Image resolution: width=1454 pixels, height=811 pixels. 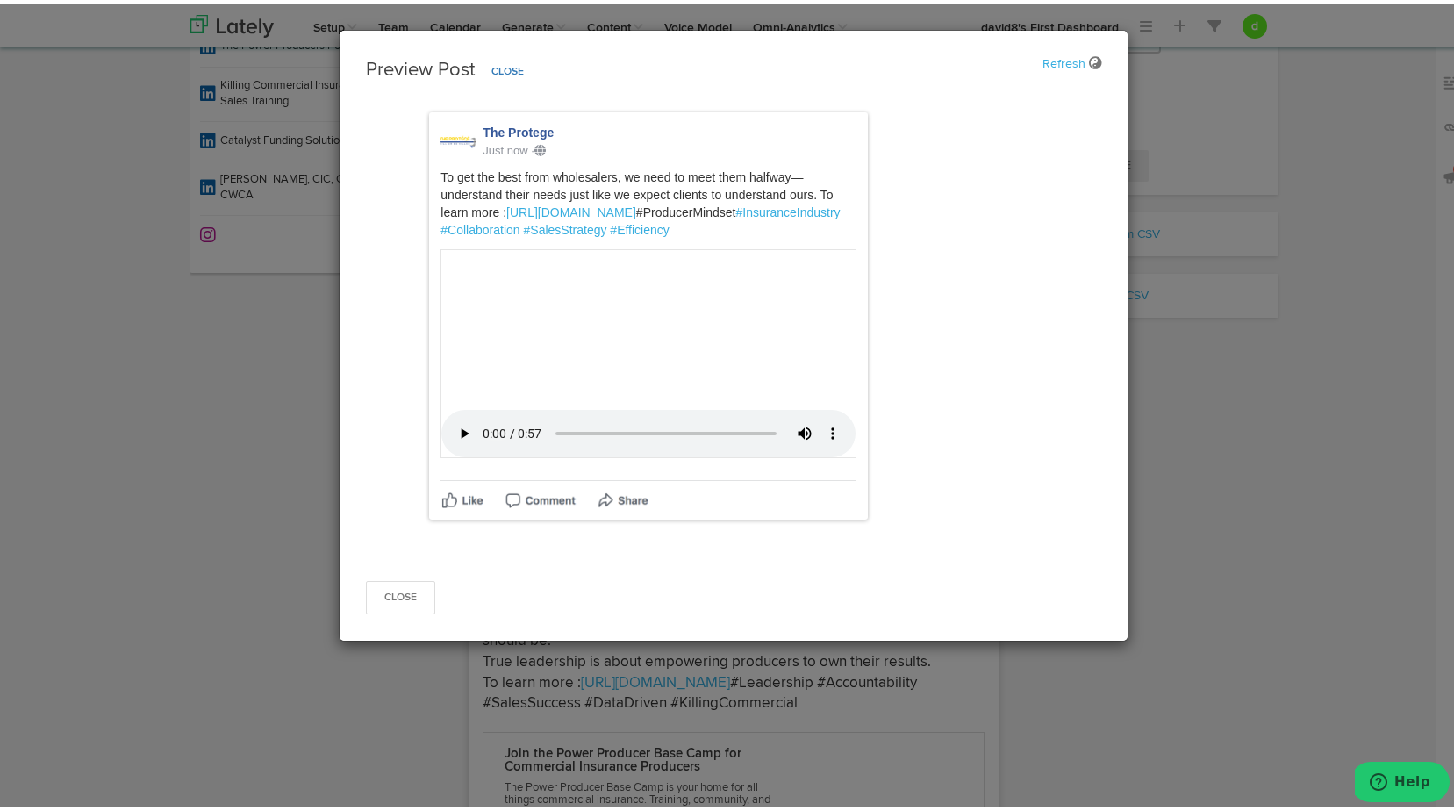 I want to click on span: To get the best from wholesalers, we need to meet them halfway—understand their needs just like w..., so click(x=640, y=191).